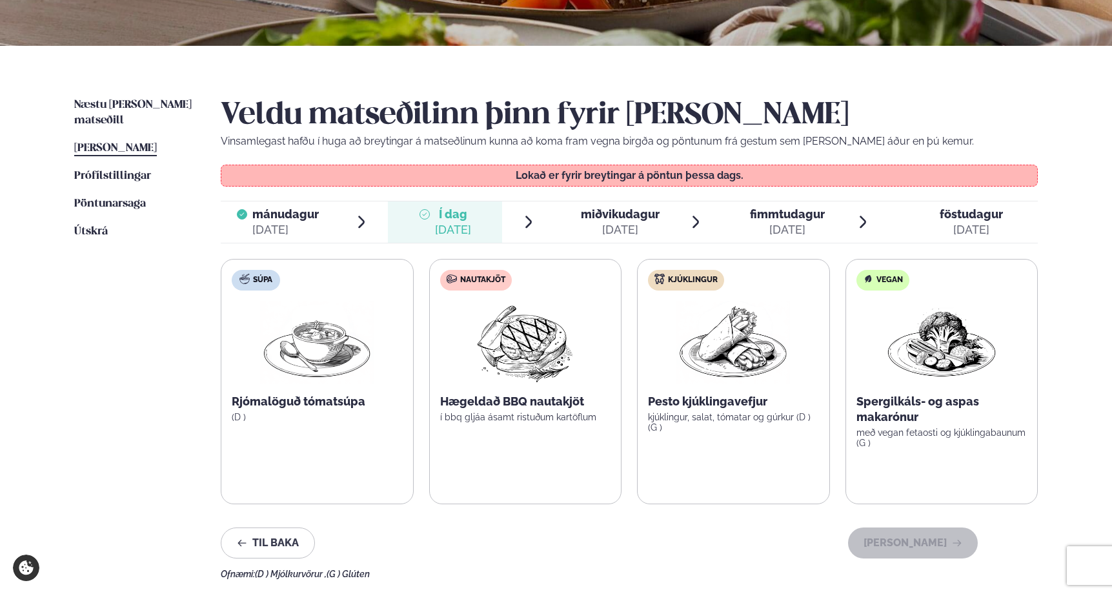  What do you see at coordinates (733, 401) in the screenshot?
I see `p: Pesto kjúklingavefjur` at bounding box center [733, 401].